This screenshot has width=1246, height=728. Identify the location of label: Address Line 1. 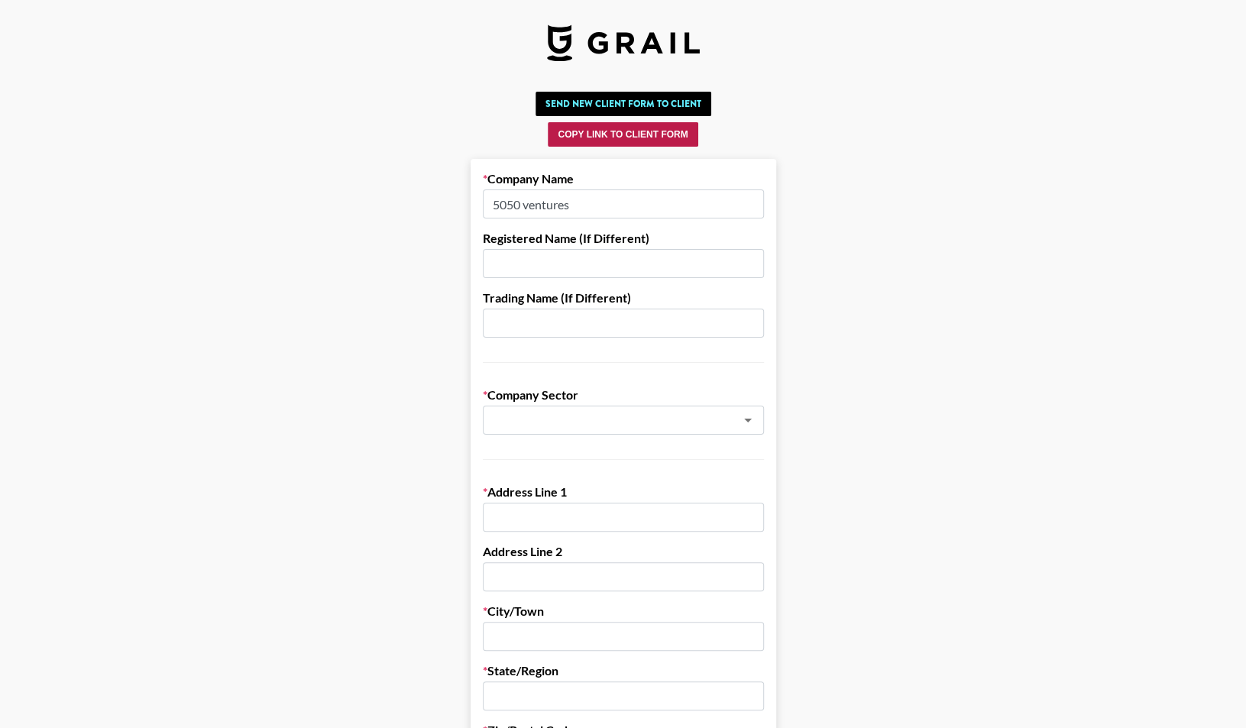
(624, 492).